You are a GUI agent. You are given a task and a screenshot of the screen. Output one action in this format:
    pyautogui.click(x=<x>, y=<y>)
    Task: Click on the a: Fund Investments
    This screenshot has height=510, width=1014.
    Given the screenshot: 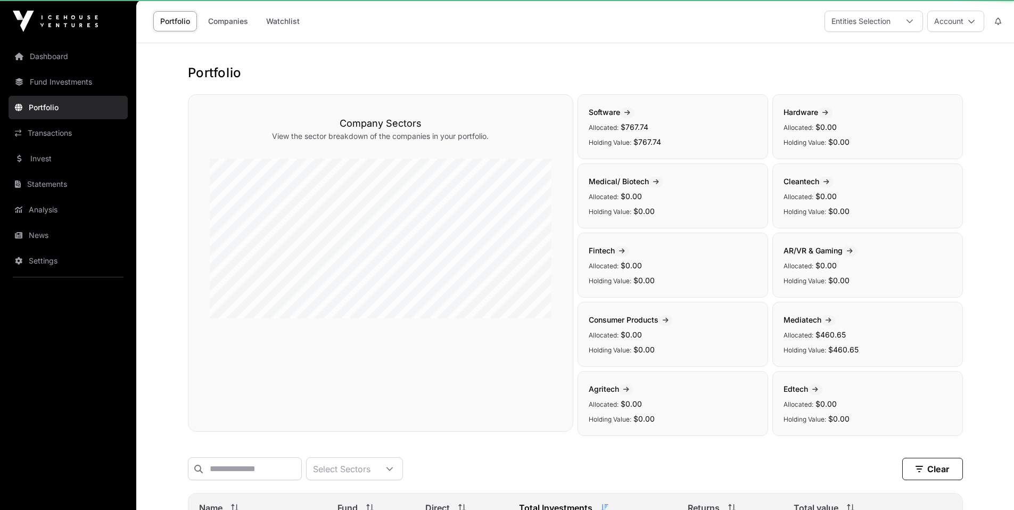 What is the action you would take?
    pyautogui.click(x=68, y=82)
    